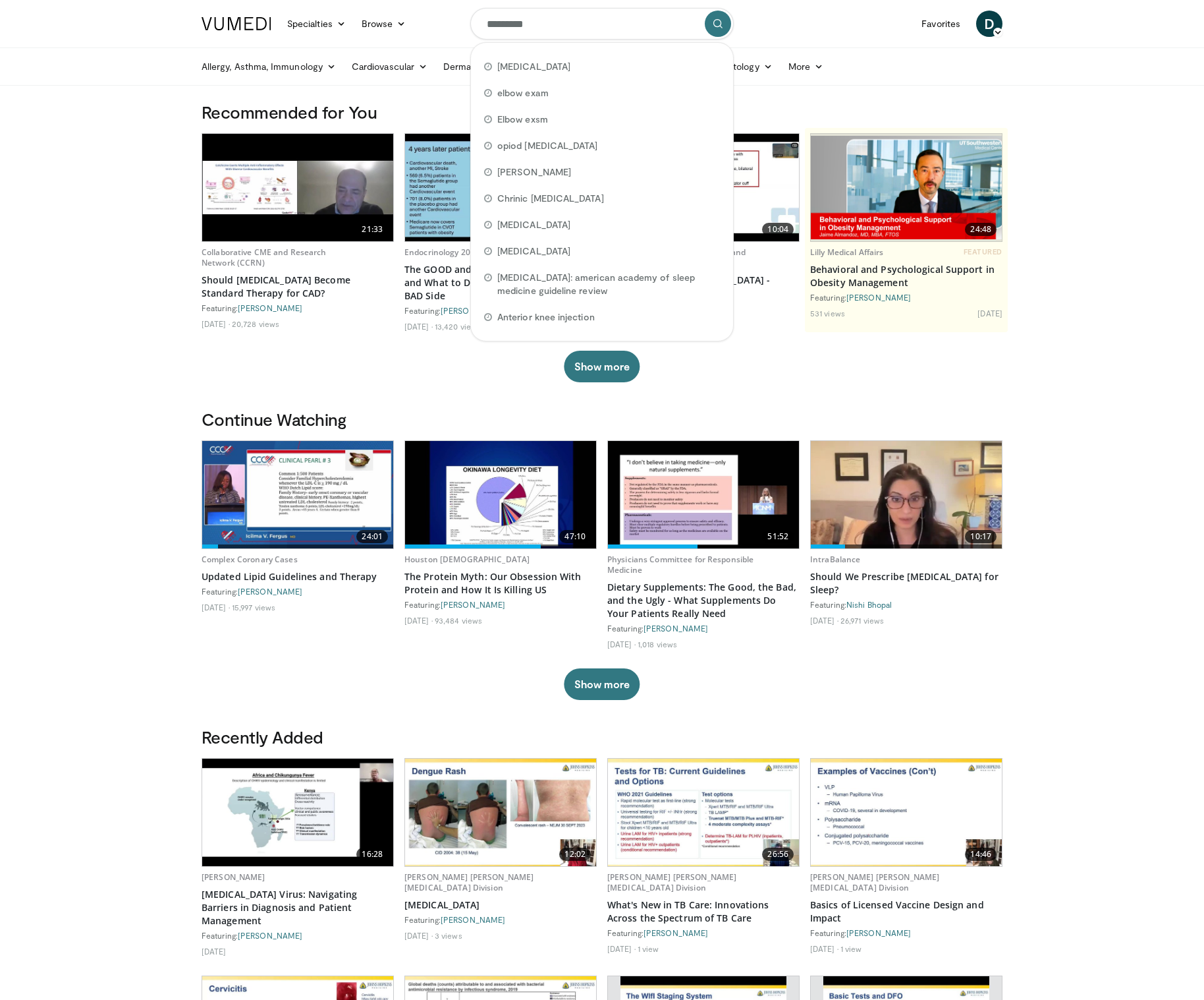 The width and height of the screenshot is (1204, 1000). What do you see at coordinates (448, 935) in the screenshot?
I see `li: 3 views` at bounding box center [448, 935].